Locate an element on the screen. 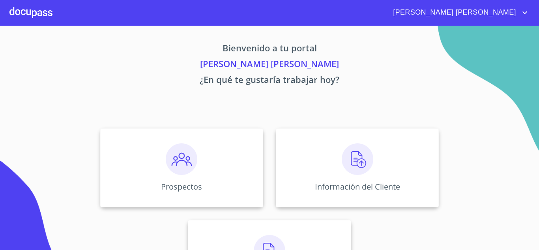 The height and width of the screenshot is (250, 539). img: prospectos.png is located at coordinates (181, 159).